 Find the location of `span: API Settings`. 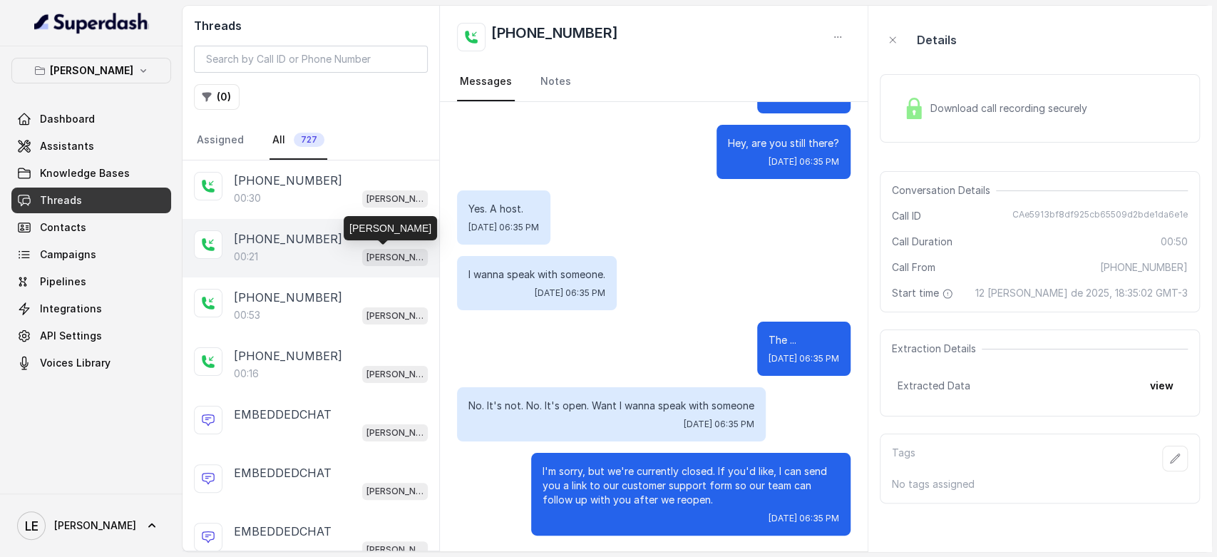

span: API Settings is located at coordinates (71, 336).